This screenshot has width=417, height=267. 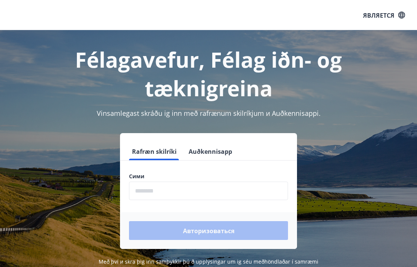 I want to click on font: Сими, so click(x=137, y=176).